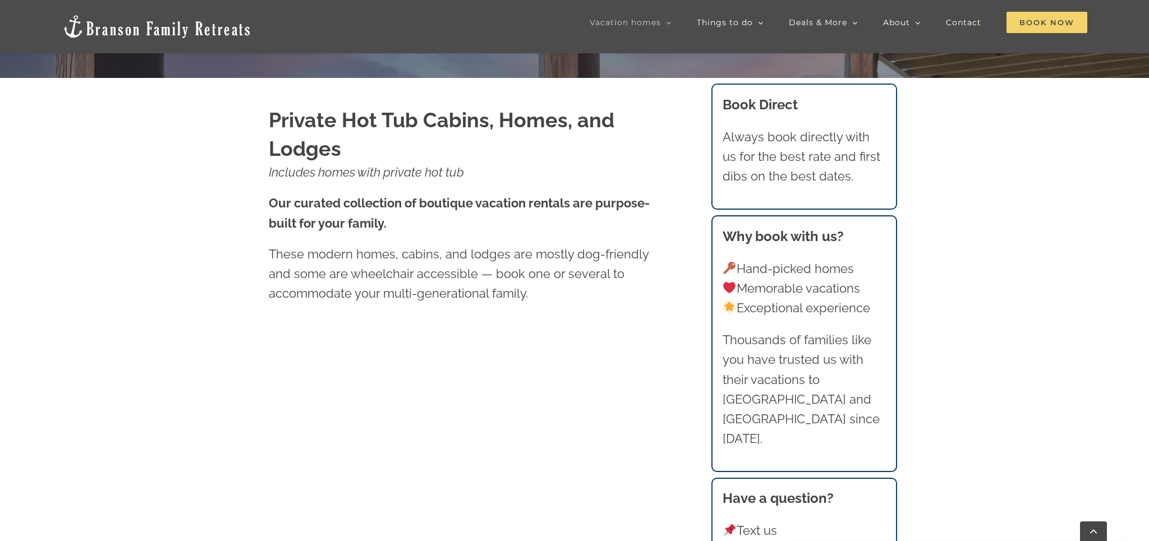 This screenshot has height=541, width=1149. I want to click on span: Vacation homes, so click(625, 22).